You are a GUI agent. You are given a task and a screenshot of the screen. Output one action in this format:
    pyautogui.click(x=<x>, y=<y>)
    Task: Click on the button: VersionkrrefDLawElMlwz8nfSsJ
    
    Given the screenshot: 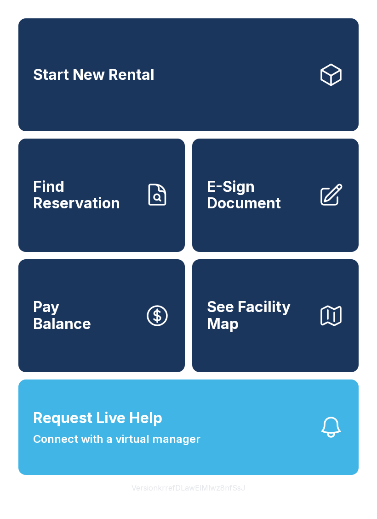 What is the action you would take?
    pyautogui.click(x=188, y=488)
    